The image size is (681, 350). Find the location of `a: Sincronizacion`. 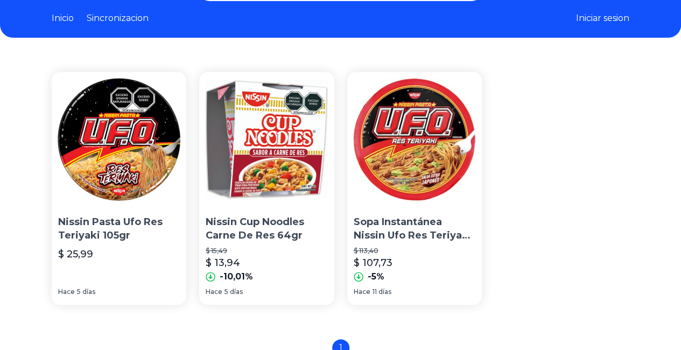

a: Sincronizacion is located at coordinates (117, 18).